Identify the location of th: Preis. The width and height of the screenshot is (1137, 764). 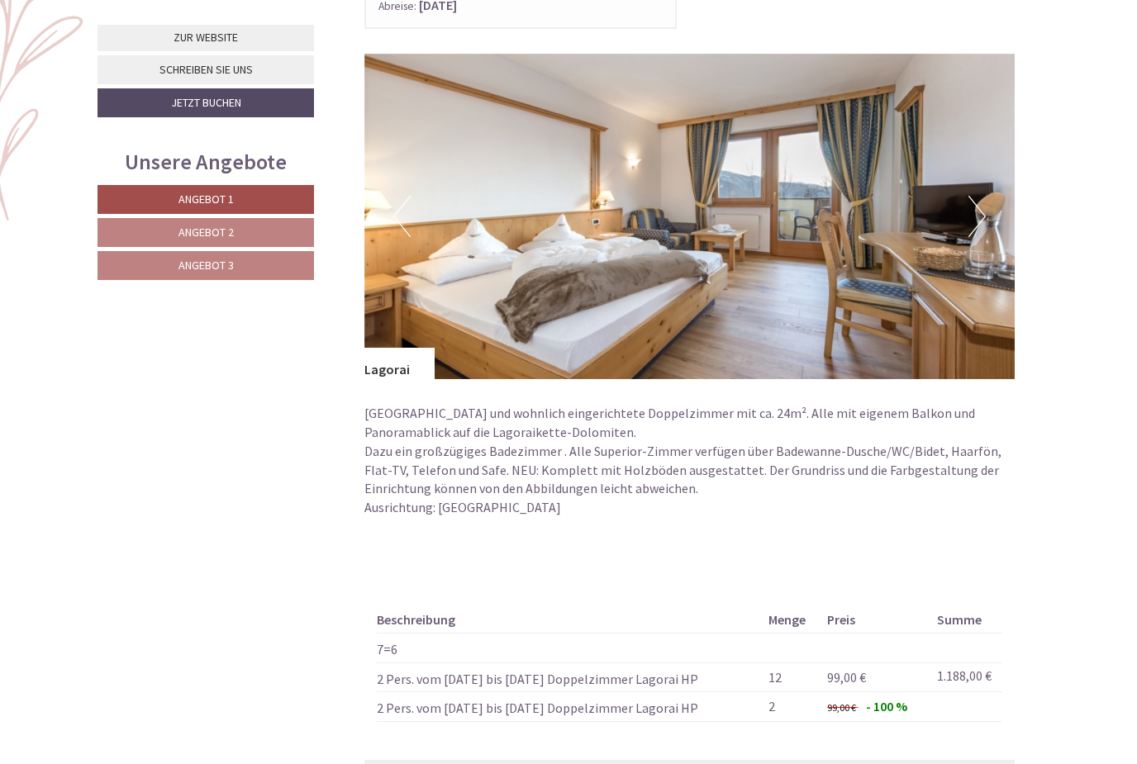
(875, 620).